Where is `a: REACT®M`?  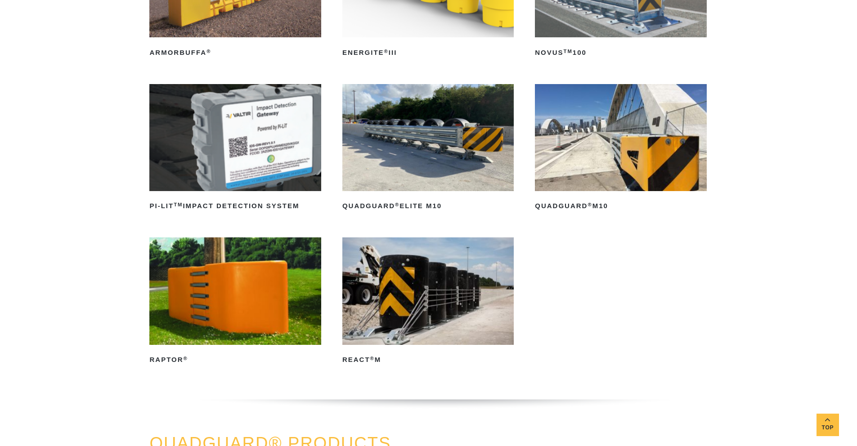 a: REACT®M is located at coordinates (428, 302).